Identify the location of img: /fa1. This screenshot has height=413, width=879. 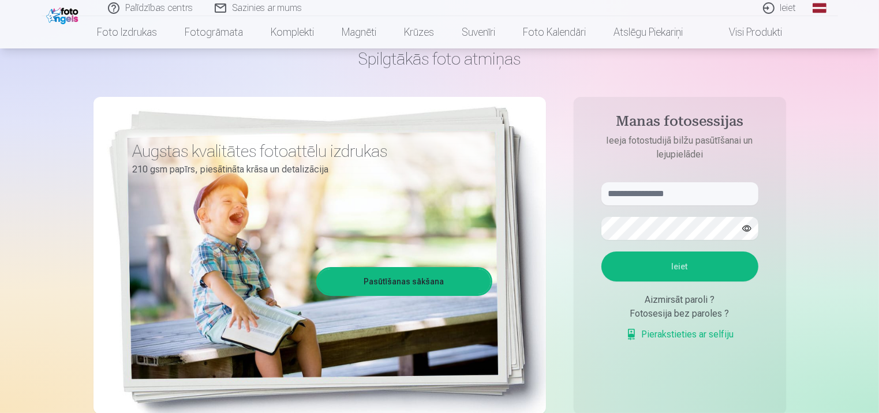
(63, 14).